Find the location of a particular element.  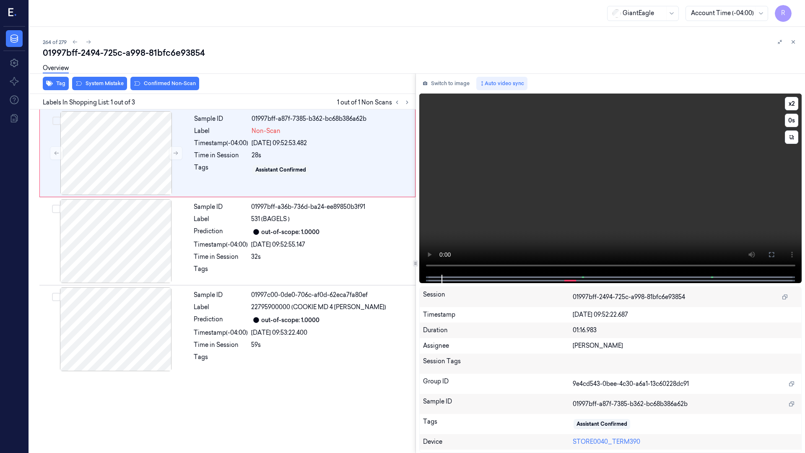

div: 01997bff-a36b-736d-ba24-ee89850b3f91 is located at coordinates (331, 207).